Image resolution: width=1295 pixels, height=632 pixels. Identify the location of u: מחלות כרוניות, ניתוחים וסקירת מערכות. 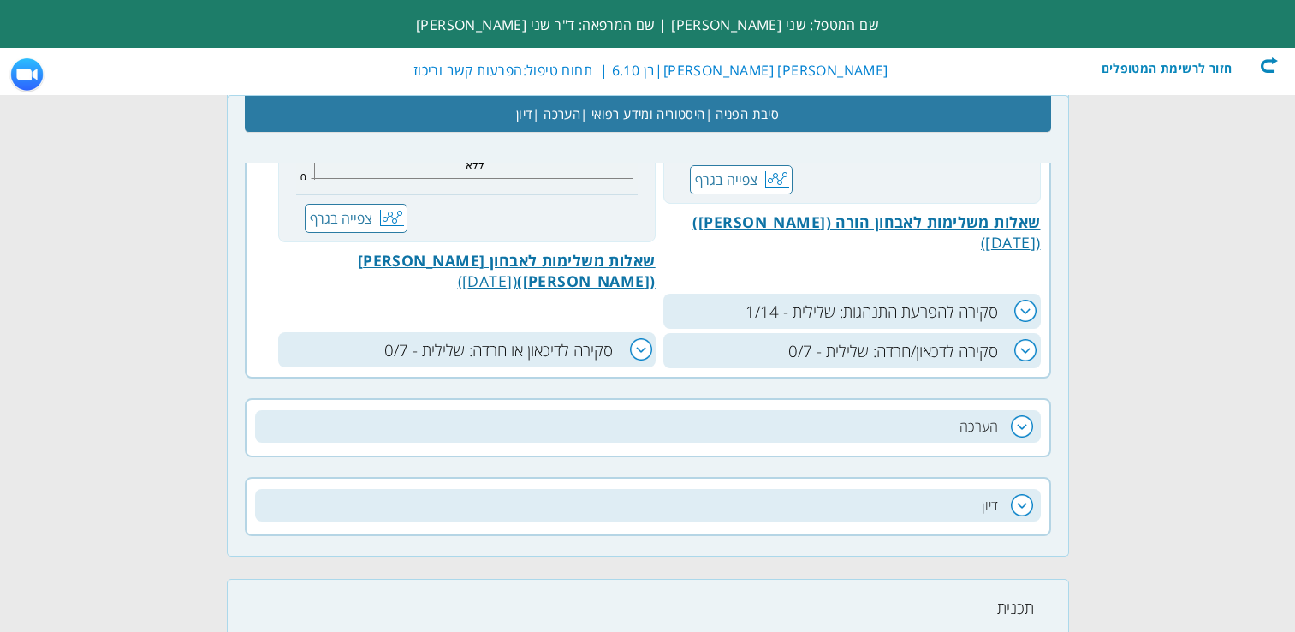
(692, 74).